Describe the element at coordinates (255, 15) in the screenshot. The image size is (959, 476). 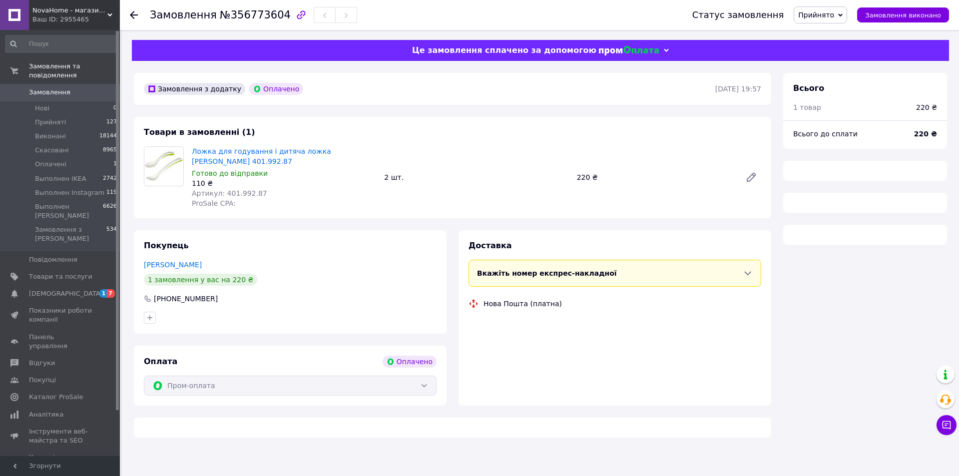
I see `span: №356773604` at that location.